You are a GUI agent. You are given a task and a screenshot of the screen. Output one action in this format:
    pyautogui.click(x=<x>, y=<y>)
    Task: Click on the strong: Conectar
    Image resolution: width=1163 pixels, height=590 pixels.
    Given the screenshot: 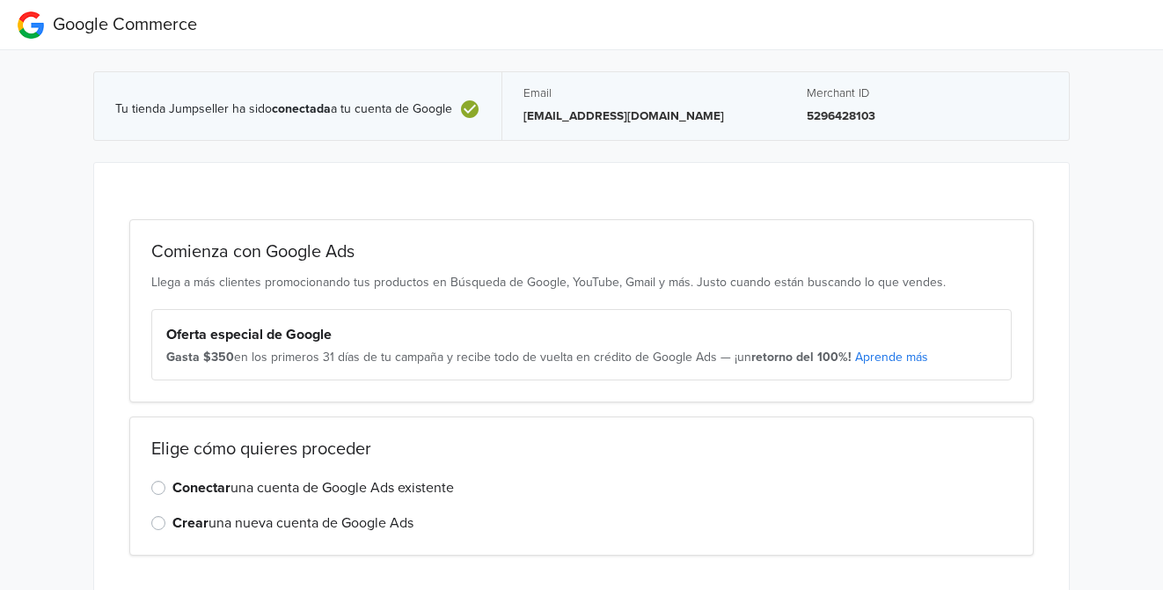 What is the action you would take?
    pyautogui.click(x=202, y=488)
    